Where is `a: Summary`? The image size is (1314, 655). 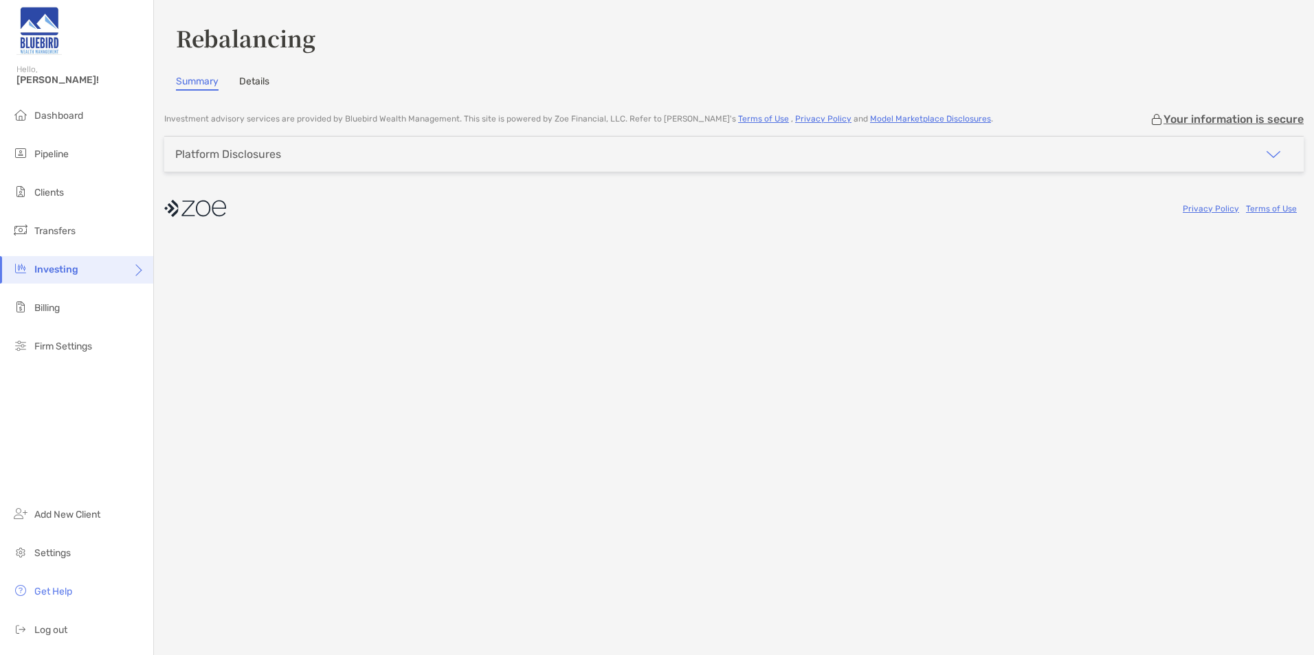
a: Summary is located at coordinates (197, 83).